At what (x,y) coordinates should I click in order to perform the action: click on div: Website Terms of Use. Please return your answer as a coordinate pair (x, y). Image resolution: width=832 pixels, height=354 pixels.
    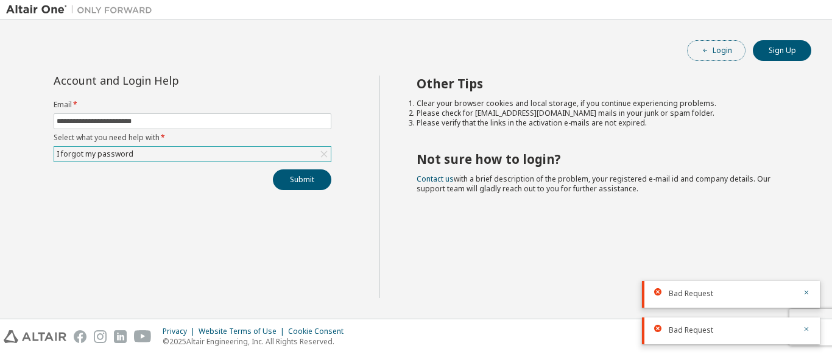
    Looking at the image, I should click on (243, 331).